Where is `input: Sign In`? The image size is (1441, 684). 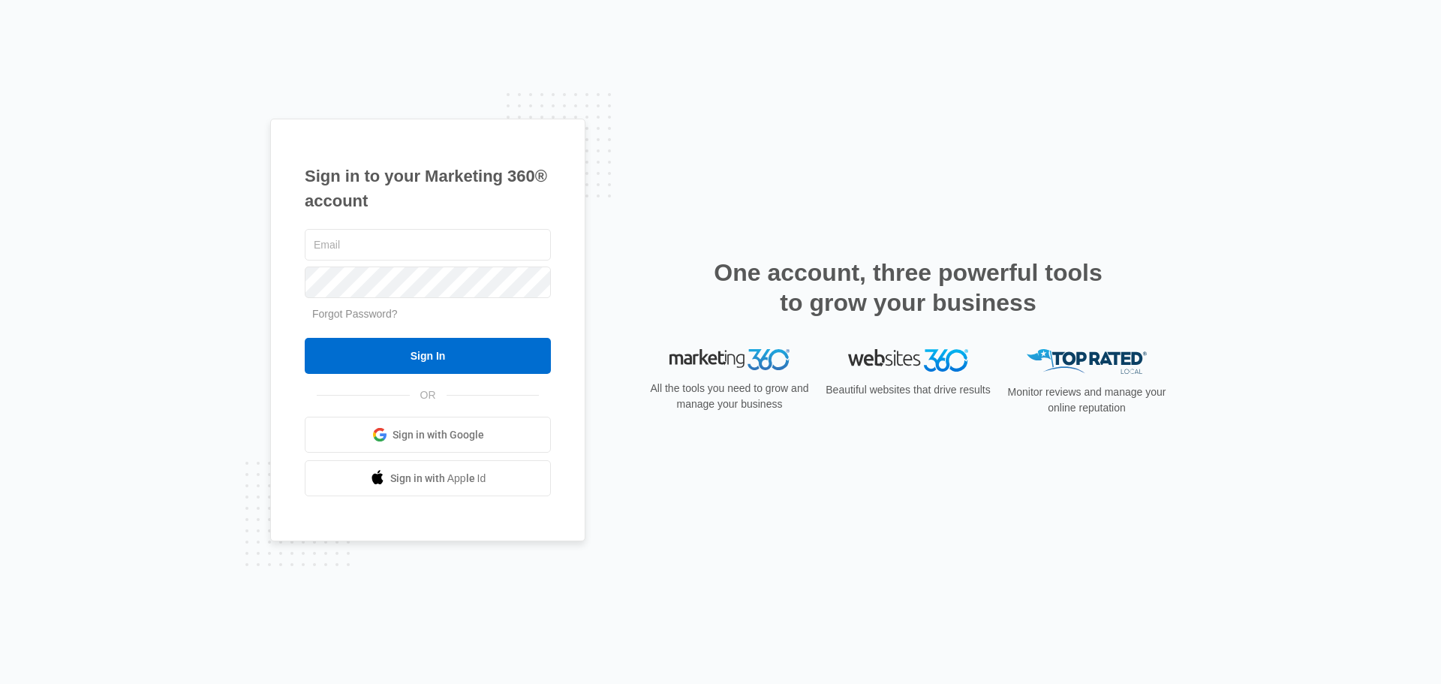 input: Sign In is located at coordinates (428, 356).